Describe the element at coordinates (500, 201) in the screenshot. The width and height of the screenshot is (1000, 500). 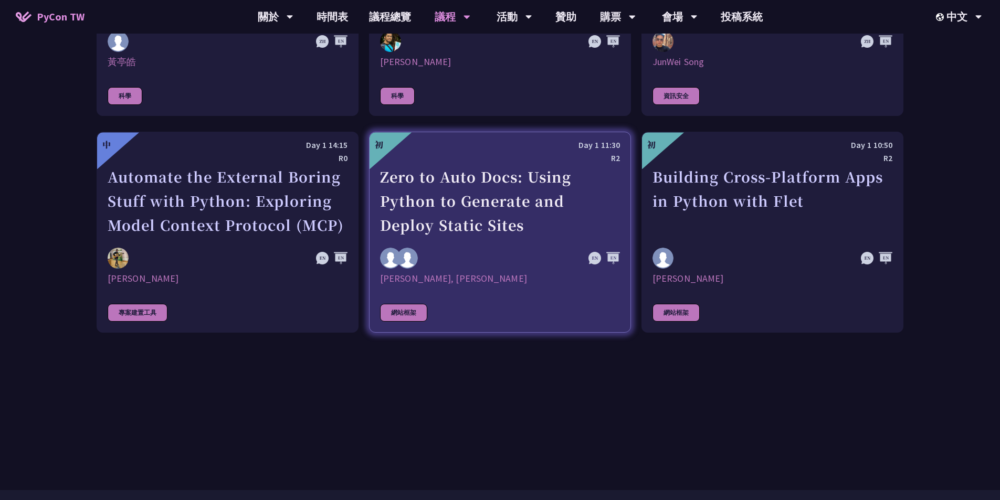
I see `div: Zero to Auto Docs: Using Python to Generate and Deploy Static Sites` at that location.